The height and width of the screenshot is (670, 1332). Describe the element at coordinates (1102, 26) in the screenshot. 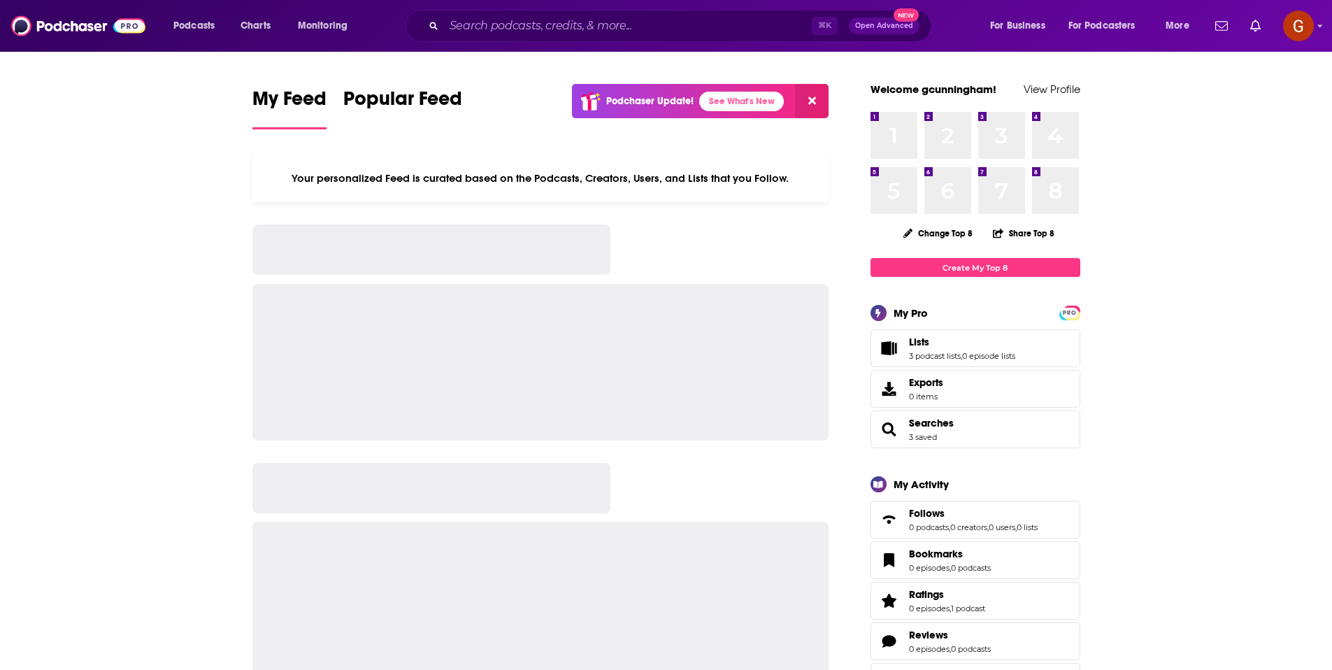

I see `span: For Podcasters` at that location.